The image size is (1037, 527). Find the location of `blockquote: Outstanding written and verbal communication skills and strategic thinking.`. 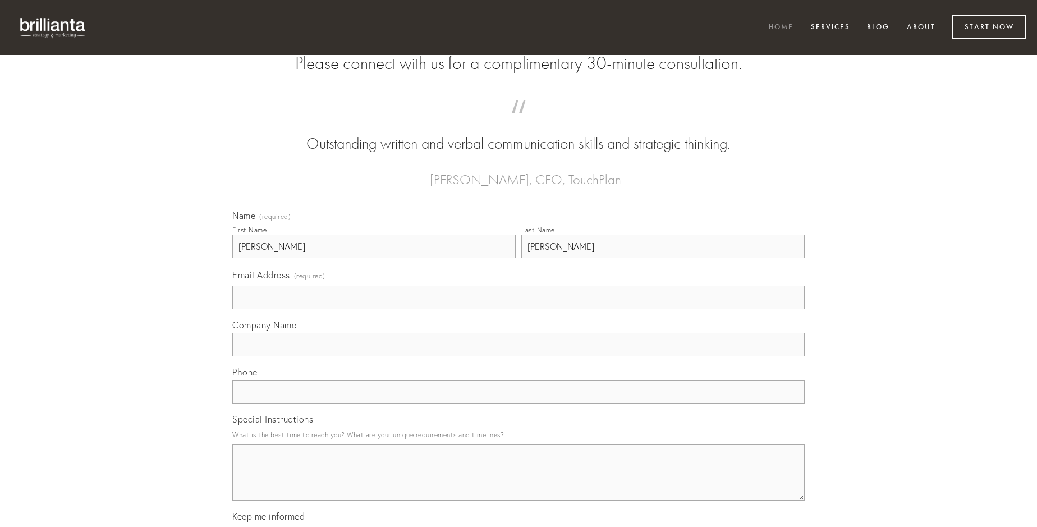

blockquote: Outstanding written and verbal communication skills and strategic thinking. is located at coordinates (519, 133).